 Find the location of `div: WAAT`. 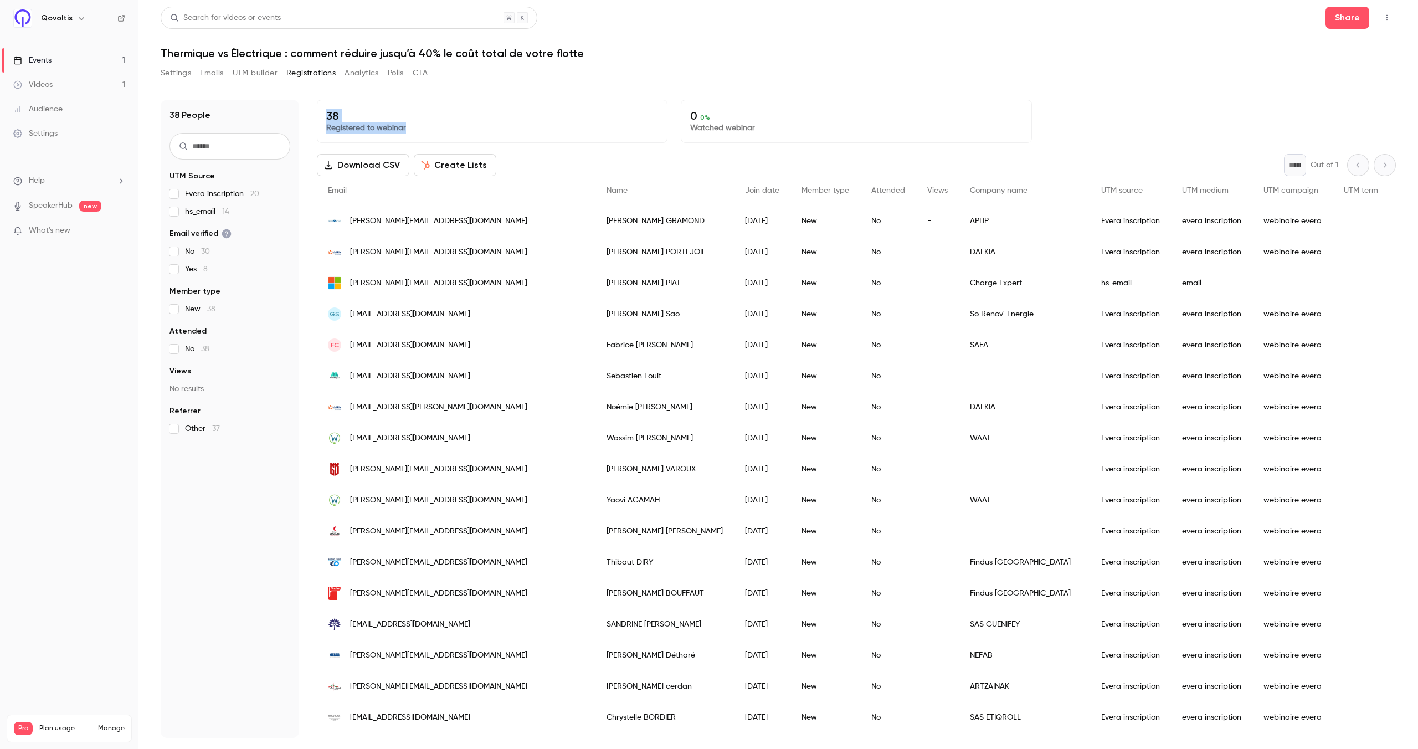

div: WAAT is located at coordinates (1024, 438).